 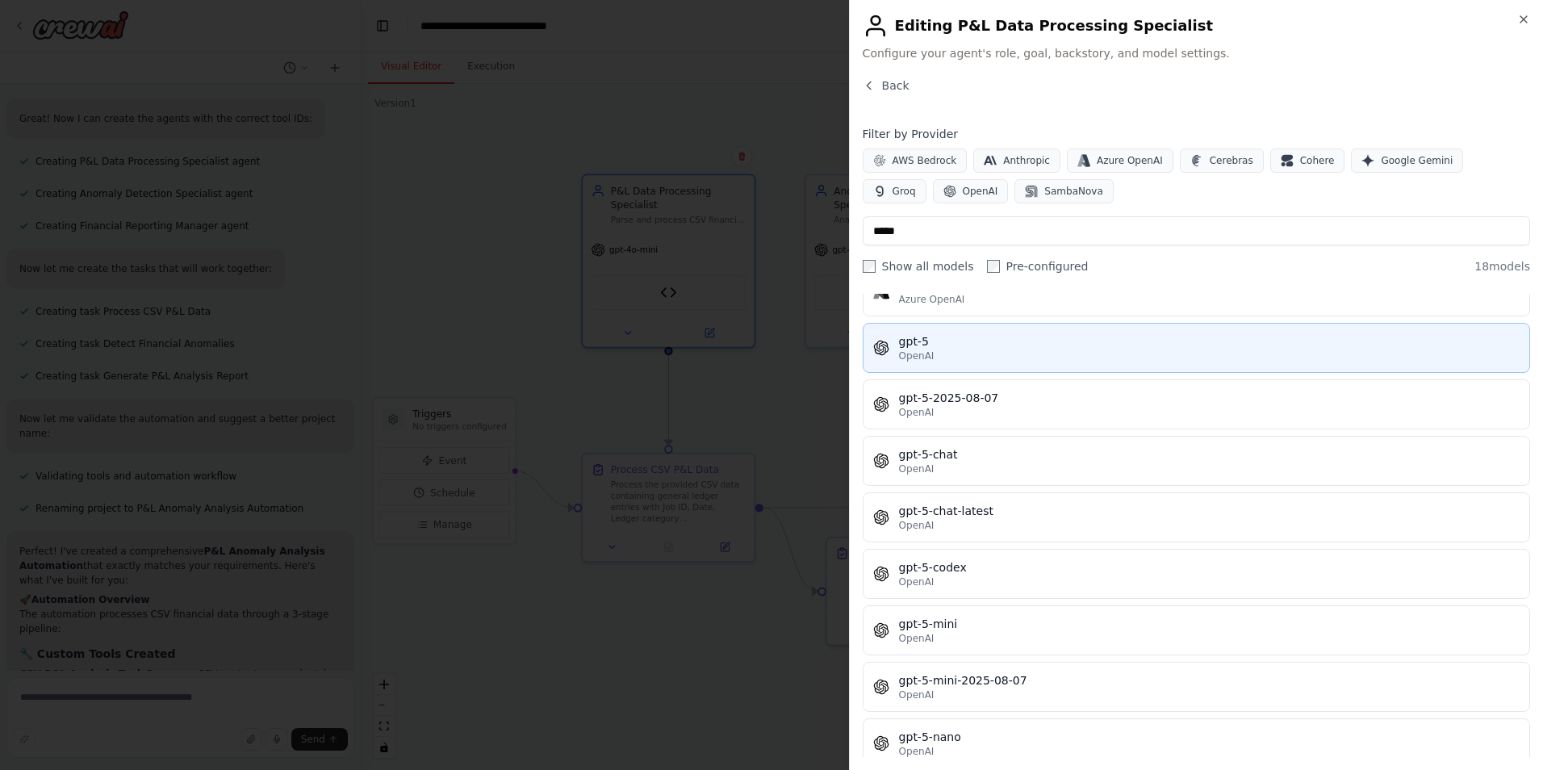 What do you see at coordinates (1120, 161) in the screenshot?
I see `button: Azure OpenAI` at bounding box center [1120, 161].